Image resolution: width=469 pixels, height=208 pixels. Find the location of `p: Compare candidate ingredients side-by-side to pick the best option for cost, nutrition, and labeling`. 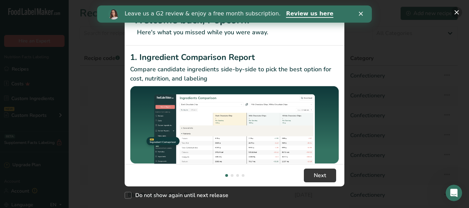

p: Compare candidate ingredients side-by-side to pick the best option for cost, nutrition, and labeling is located at coordinates (235, 74).